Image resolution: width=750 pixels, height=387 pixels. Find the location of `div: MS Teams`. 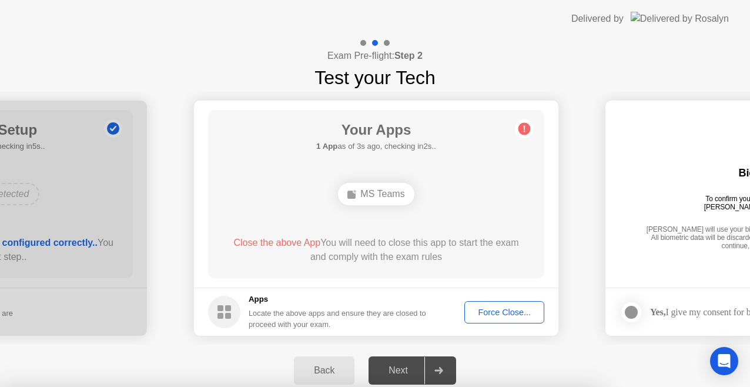

div: MS Teams is located at coordinates (376, 194).